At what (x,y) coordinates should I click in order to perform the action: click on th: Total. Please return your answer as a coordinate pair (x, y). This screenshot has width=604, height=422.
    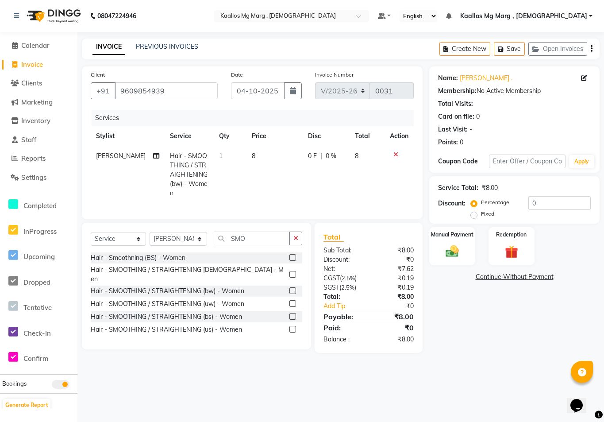
    Looking at the image, I should click on (367, 136).